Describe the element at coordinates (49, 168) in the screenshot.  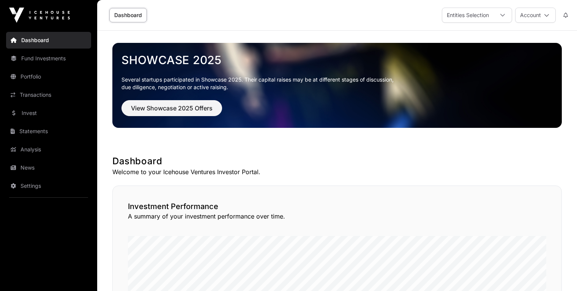
I see `a: News` at that location.